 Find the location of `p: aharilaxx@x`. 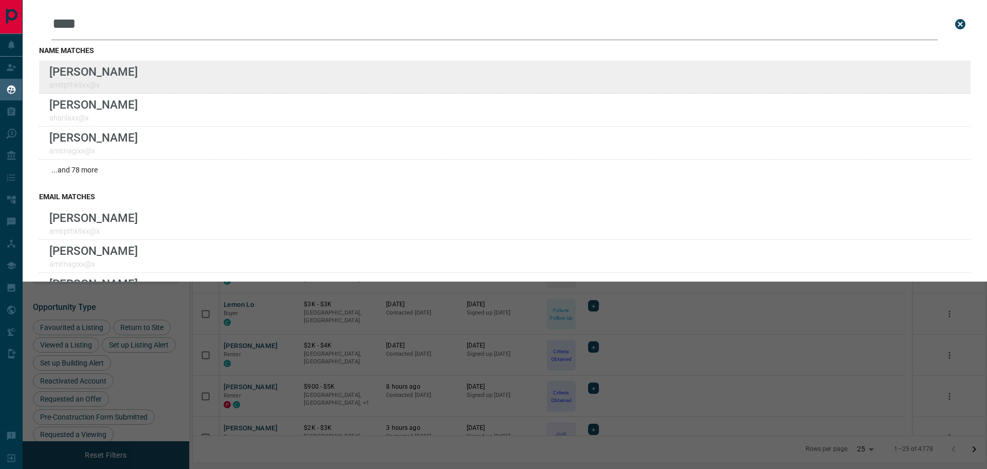

p: aharilaxx@x is located at coordinates (94, 118).